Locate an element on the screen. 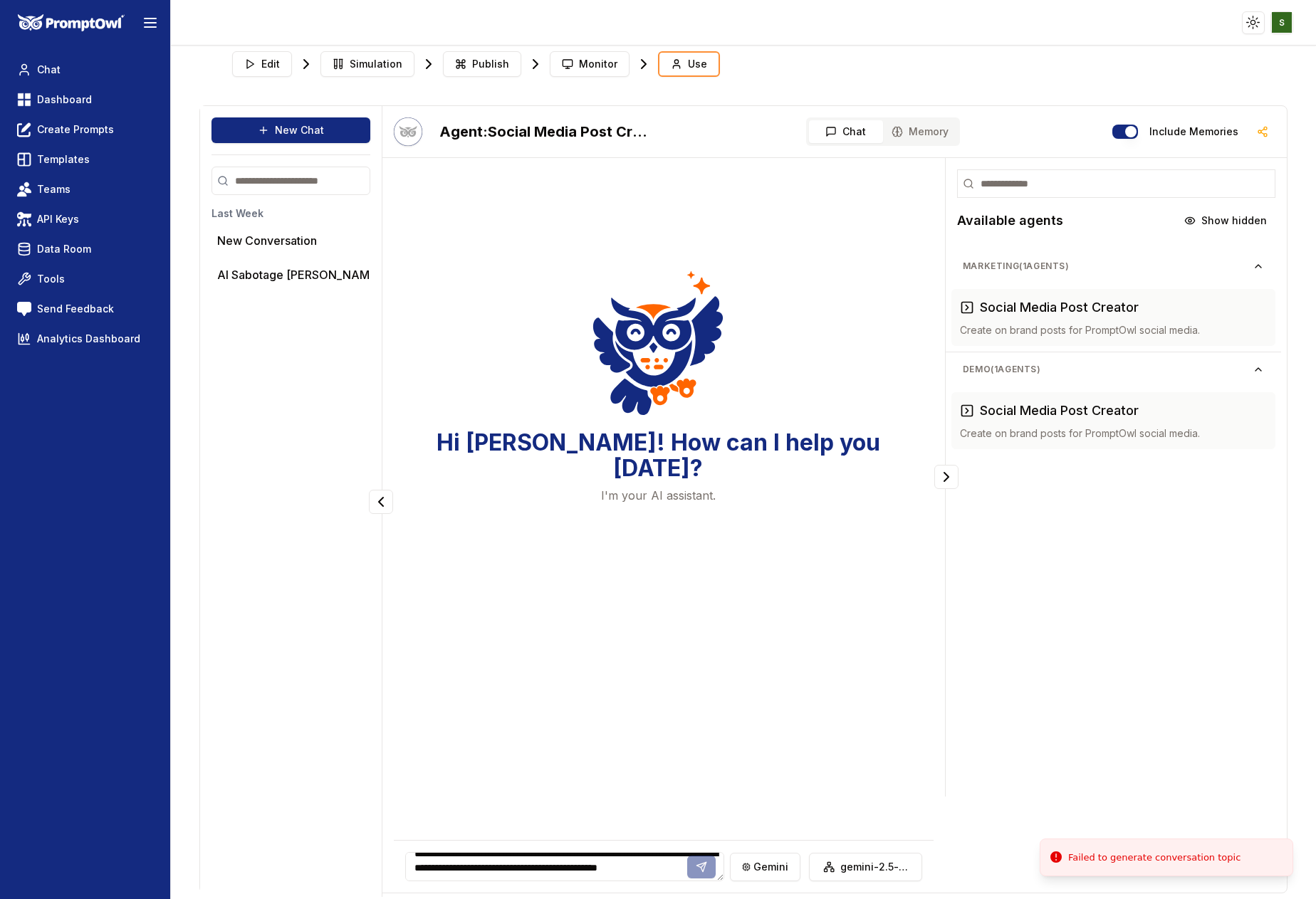 The height and width of the screenshot is (899, 1316). a: Publish is located at coordinates (482, 64).